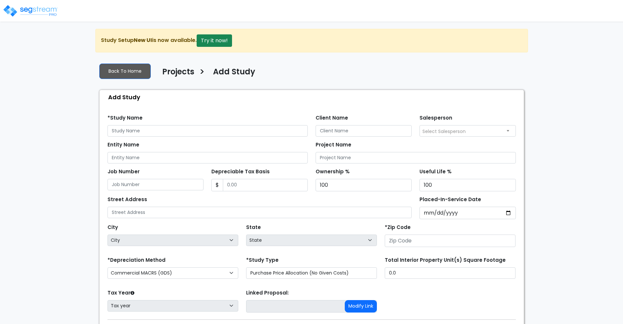  Describe the element at coordinates (364, 185) in the screenshot. I see `input: Ownership %` at that location.